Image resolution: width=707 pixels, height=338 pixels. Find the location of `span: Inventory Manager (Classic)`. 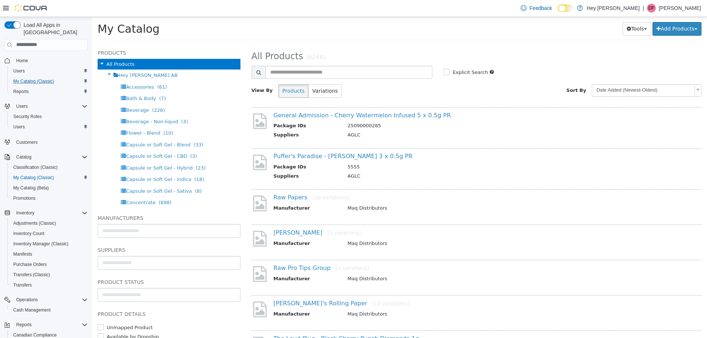

span: Inventory Manager (Classic) is located at coordinates (41, 244).